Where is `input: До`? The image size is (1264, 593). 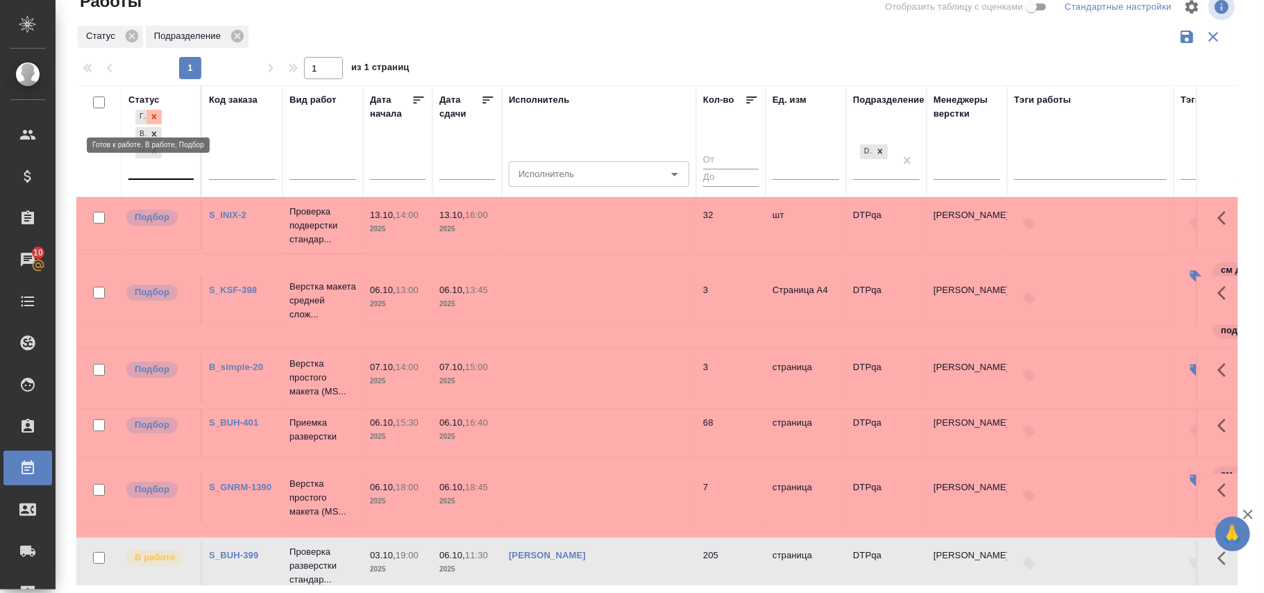
input: До is located at coordinates (731, 177).